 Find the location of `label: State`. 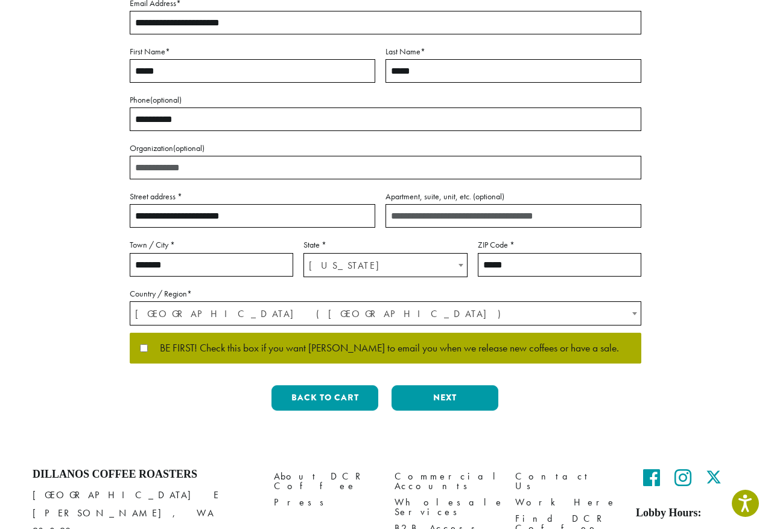

label: State is located at coordinates (385, 244).